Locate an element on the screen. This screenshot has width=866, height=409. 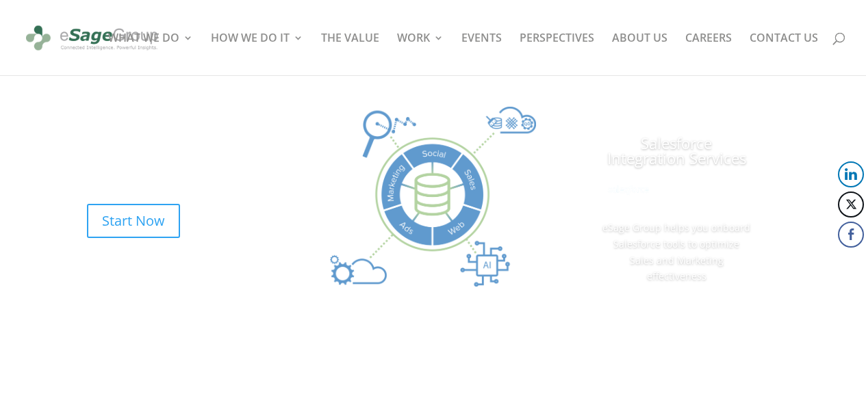
img: eSage Group is located at coordinates (92, 38).